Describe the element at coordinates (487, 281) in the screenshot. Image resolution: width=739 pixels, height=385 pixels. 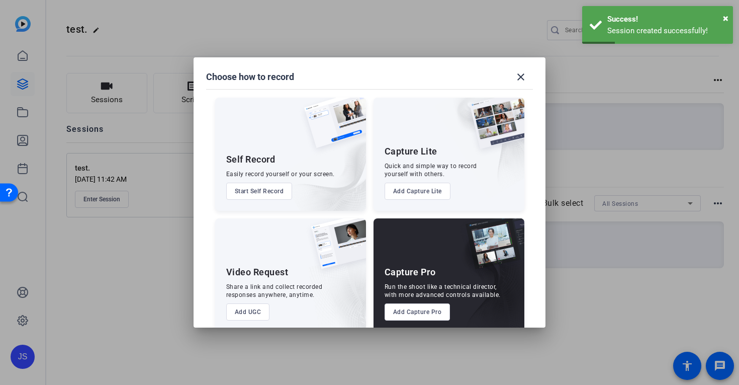
I see `img: embarkstudio-capture-pro.png` at that location.